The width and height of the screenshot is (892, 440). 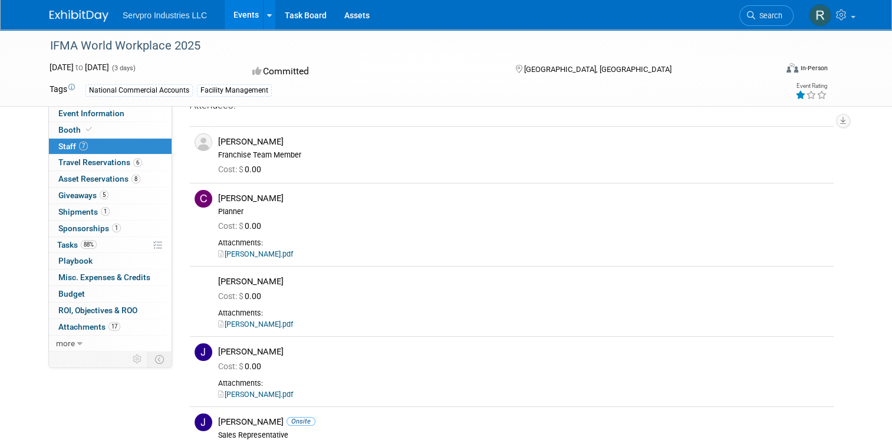 What do you see at coordinates (110, 212) in the screenshot?
I see `a: Shipments1` at bounding box center [110, 212].